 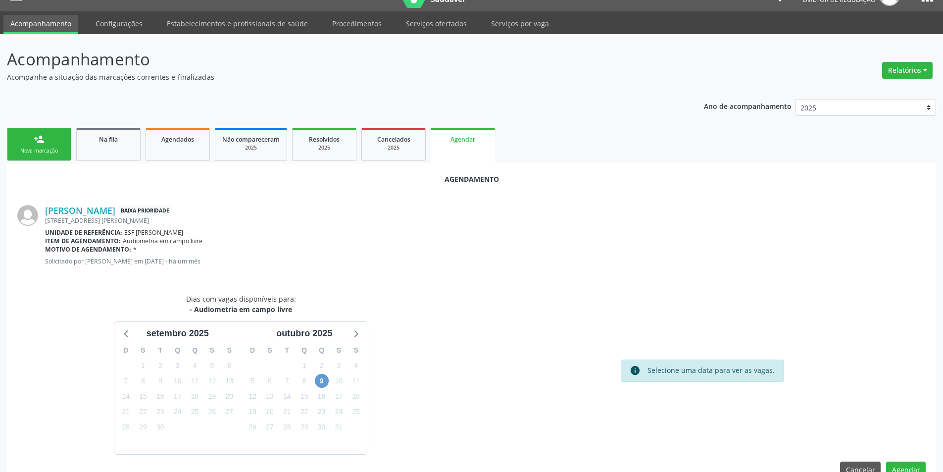 What do you see at coordinates (88, 249) in the screenshot?
I see `b: Motivo de agendamento:` at bounding box center [88, 249].